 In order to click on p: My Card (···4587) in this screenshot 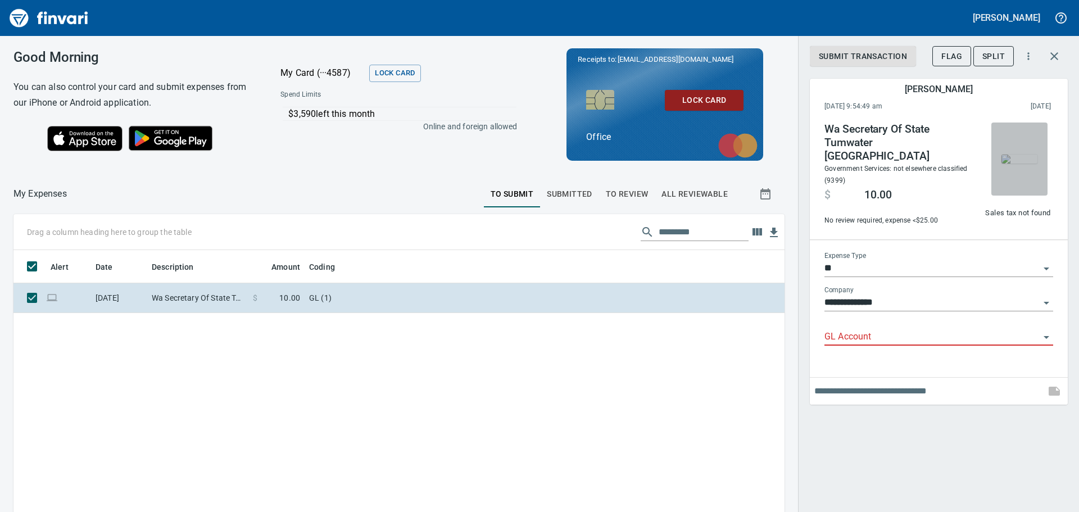, I will do `click(322, 73)`.